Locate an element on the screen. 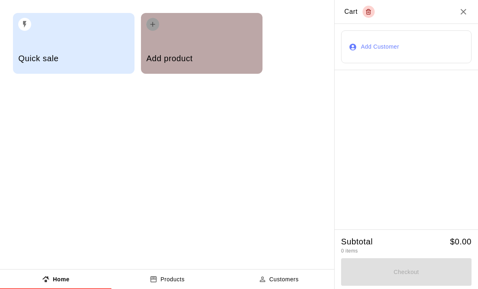  h5: Quick sale is located at coordinates (73, 58).